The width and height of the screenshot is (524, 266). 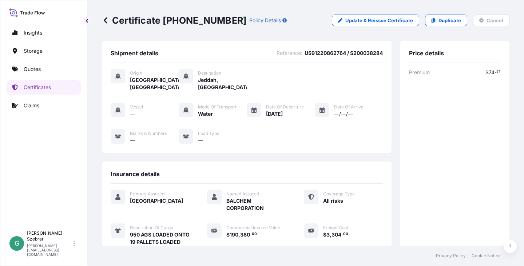 What do you see at coordinates (495, 20) in the screenshot?
I see `p: Cancel` at bounding box center [495, 20].